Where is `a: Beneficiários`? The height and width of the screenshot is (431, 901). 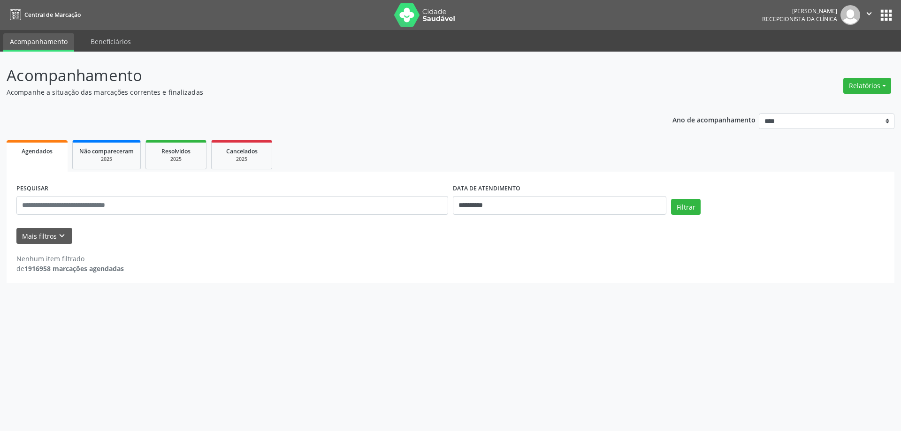 a: Beneficiários is located at coordinates (111, 41).